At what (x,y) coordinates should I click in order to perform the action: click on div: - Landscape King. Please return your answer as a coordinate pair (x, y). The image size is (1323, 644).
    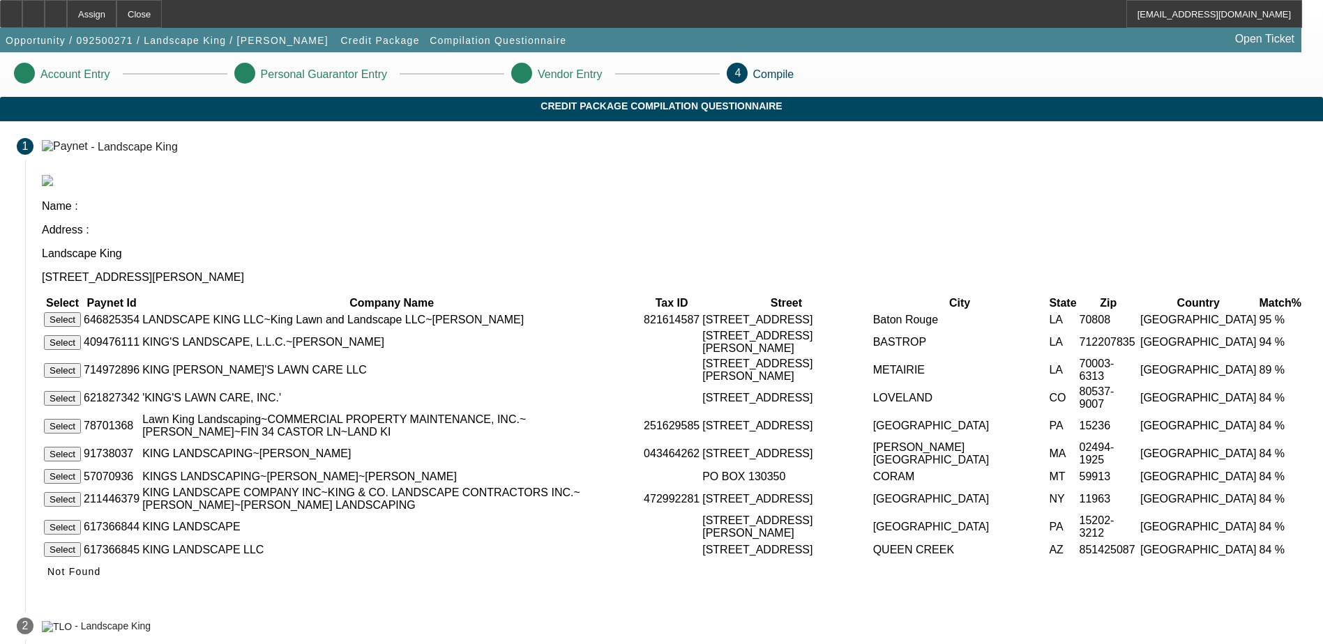
    Looking at the image, I should click on (134, 146).